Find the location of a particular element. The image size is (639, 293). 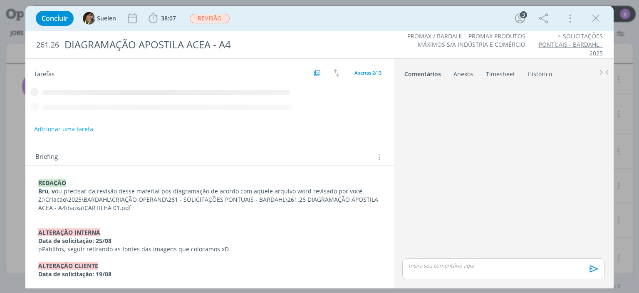

strong: Data de solicitação: 25/08 is located at coordinates (75, 240).